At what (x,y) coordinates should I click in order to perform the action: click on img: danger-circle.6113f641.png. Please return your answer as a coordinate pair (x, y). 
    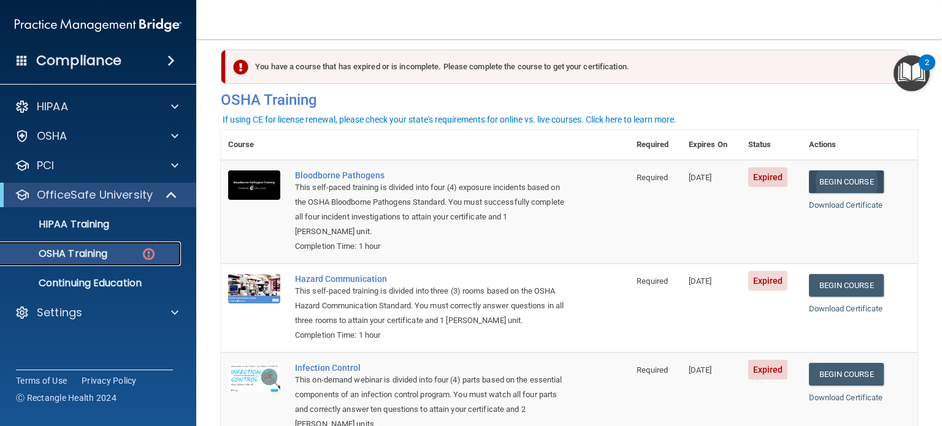
    Looking at the image, I should click on (148, 254).